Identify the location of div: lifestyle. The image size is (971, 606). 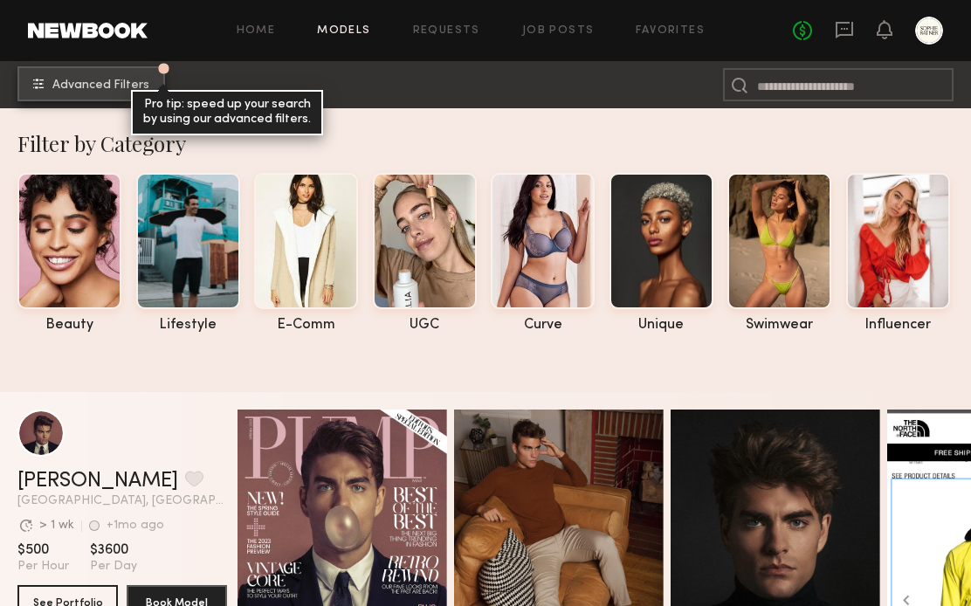
(188, 325).